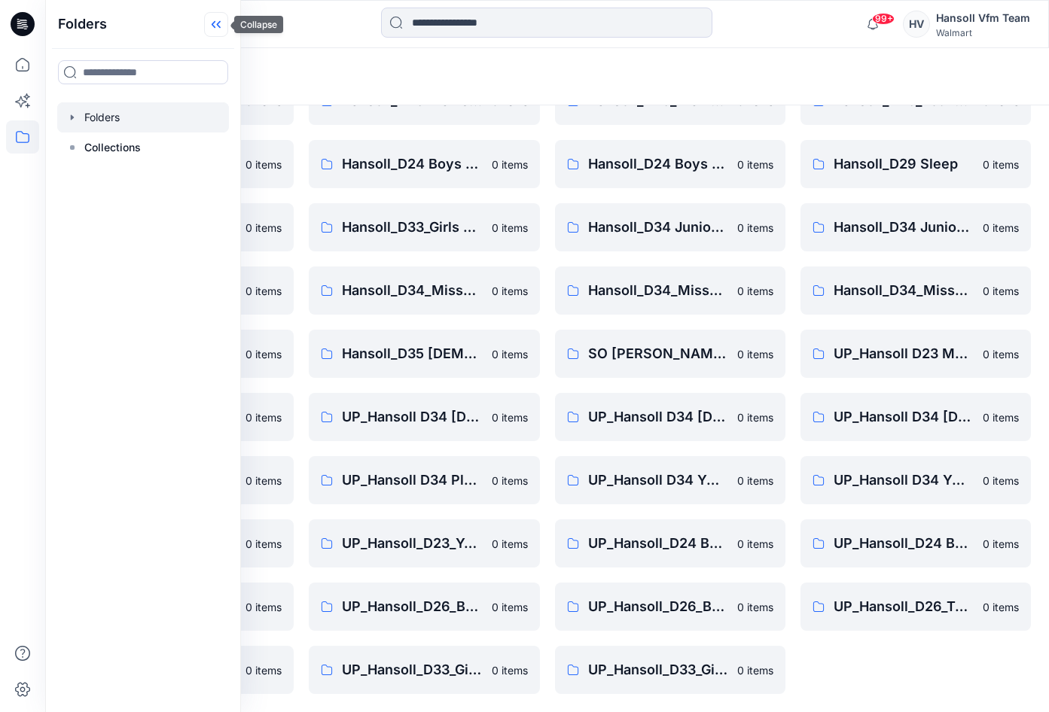  Describe the element at coordinates (424, 607) in the screenshot. I see `a: UP_Hansoll_D26_Baby Boy0 items` at that location.